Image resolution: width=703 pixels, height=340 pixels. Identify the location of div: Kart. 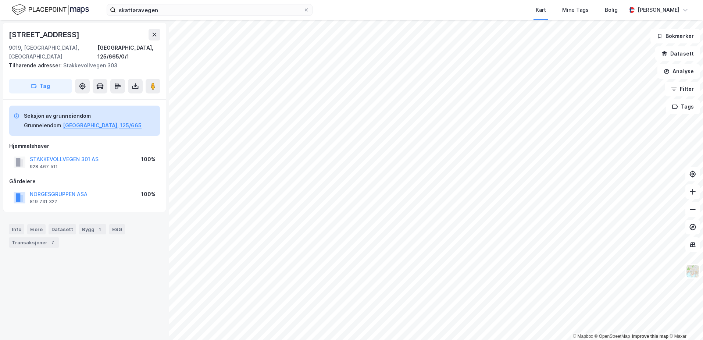
(541, 10).